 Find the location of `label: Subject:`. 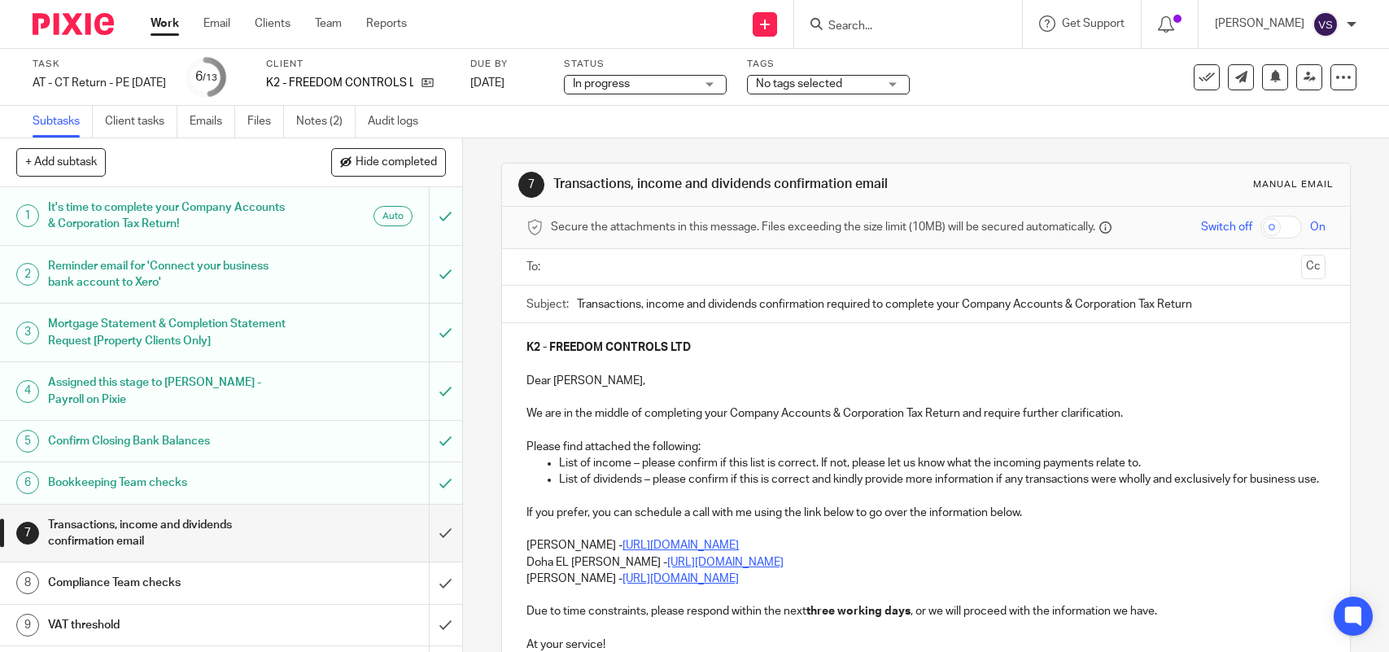

label: Subject: is located at coordinates (548, 304).